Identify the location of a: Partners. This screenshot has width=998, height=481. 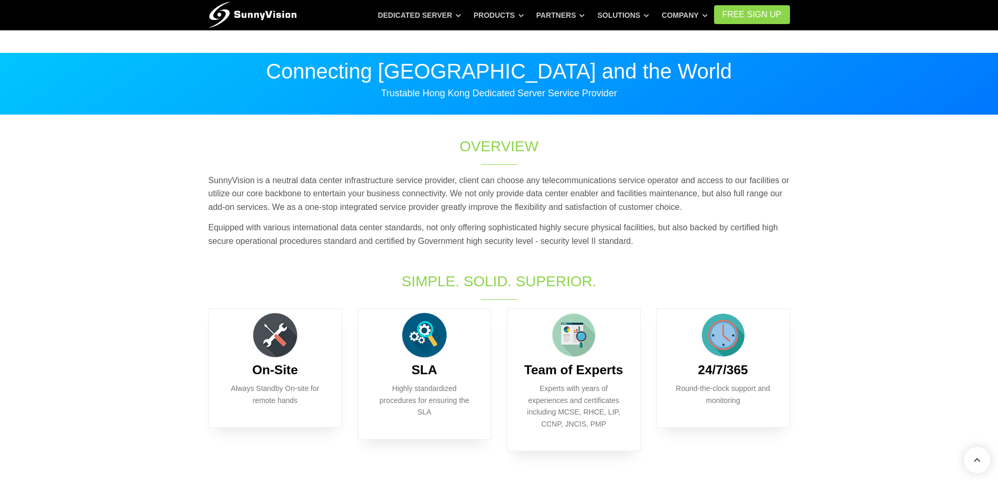
(560, 15).